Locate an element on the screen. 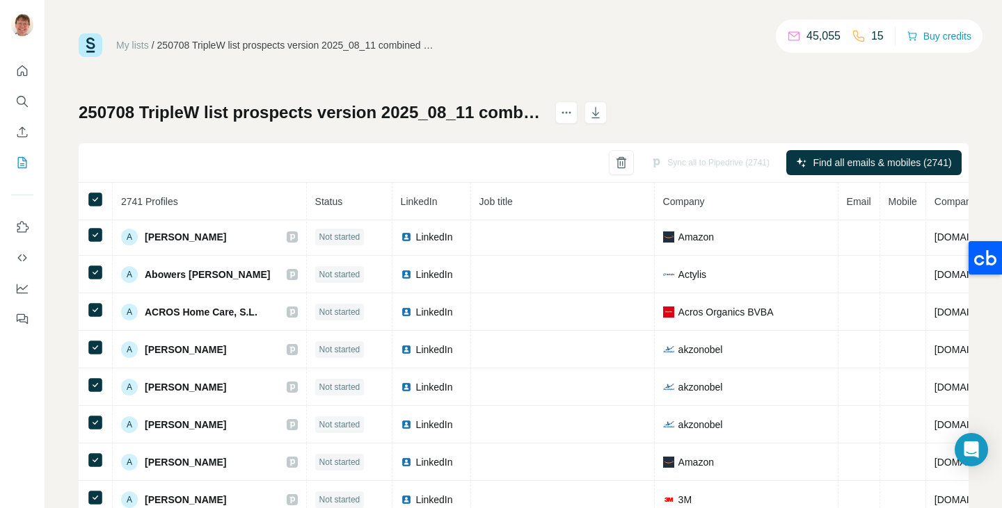 This screenshot has height=508, width=1002. button: My lists is located at coordinates (22, 163).